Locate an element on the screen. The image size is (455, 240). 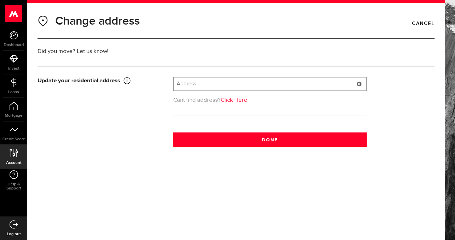
a: Click Here is located at coordinates (234, 100).